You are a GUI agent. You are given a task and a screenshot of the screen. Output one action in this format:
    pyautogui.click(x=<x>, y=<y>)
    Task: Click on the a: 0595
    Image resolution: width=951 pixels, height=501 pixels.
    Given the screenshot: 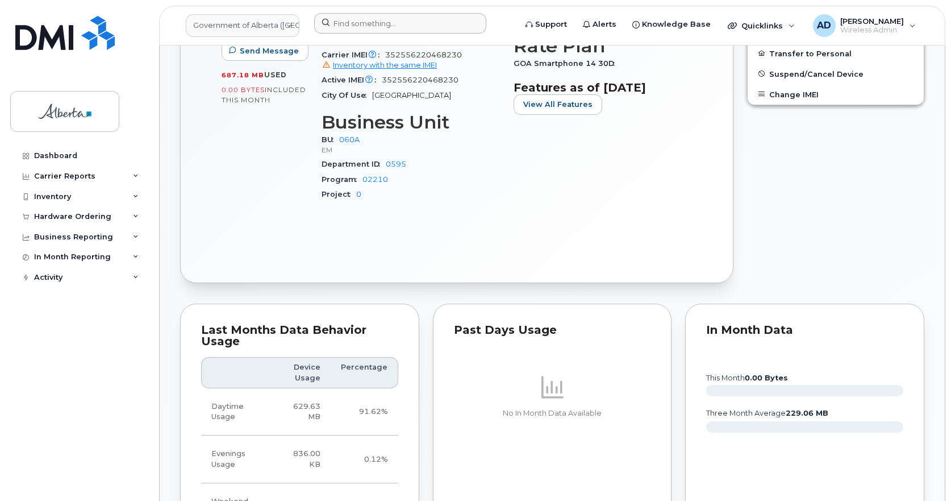 What is the action you would take?
    pyautogui.click(x=396, y=164)
    